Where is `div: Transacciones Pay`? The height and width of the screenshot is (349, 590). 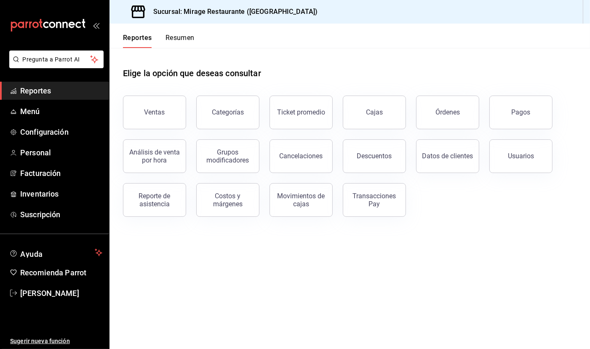
div: Transacciones Pay is located at coordinates (374, 200).